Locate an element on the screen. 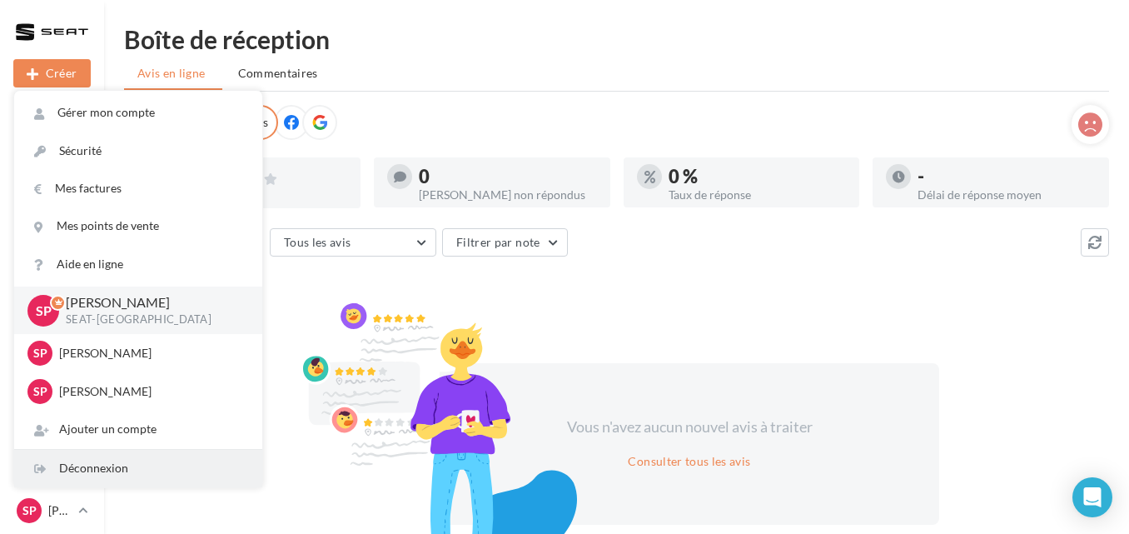 The height and width of the screenshot is (534, 1129). div: Taux de réponse is located at coordinates (758, 195).